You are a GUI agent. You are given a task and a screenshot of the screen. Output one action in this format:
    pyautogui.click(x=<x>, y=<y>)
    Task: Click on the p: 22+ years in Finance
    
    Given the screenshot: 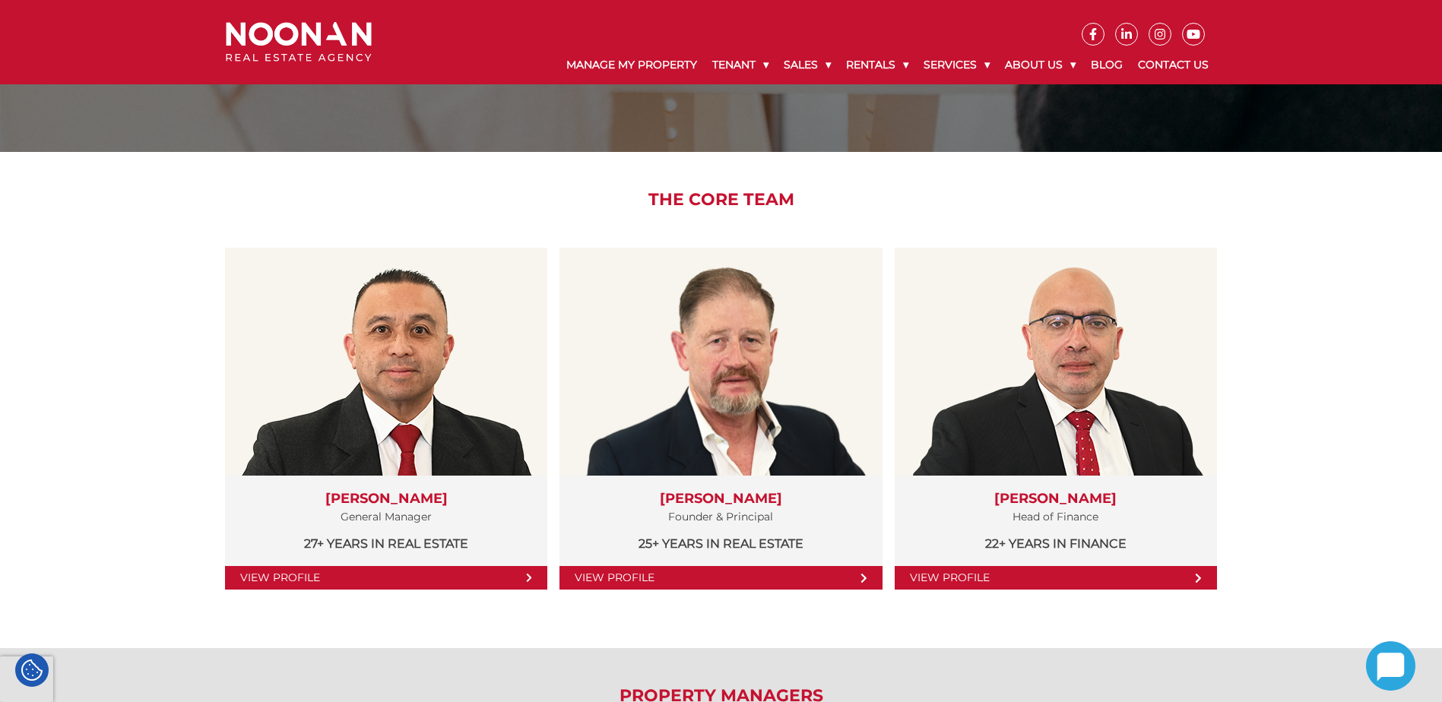 What is the action you would take?
    pyautogui.click(x=1056, y=544)
    